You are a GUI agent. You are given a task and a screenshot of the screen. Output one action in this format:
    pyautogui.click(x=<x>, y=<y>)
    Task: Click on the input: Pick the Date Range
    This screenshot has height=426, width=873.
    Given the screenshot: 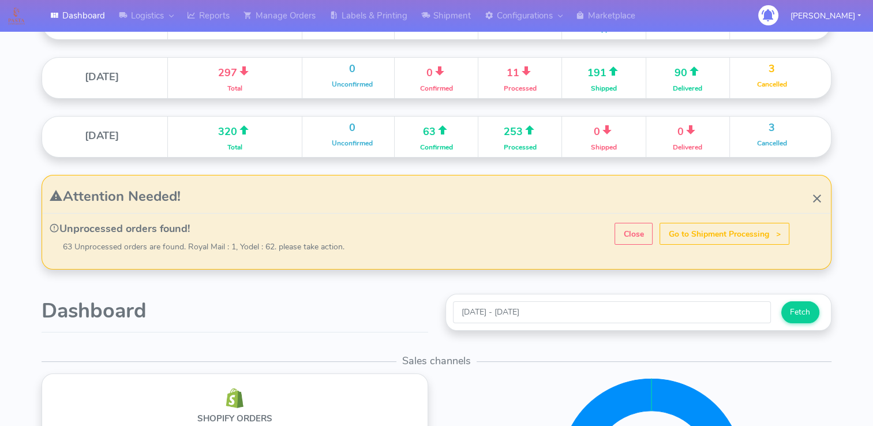 What is the action you would take?
    pyautogui.click(x=611, y=311)
    